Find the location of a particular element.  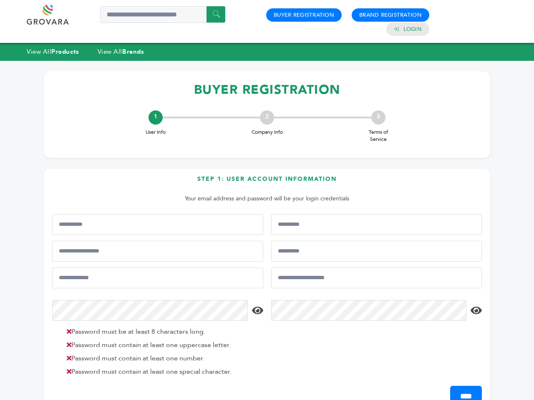

input: Password* is located at coordinates (150, 311).